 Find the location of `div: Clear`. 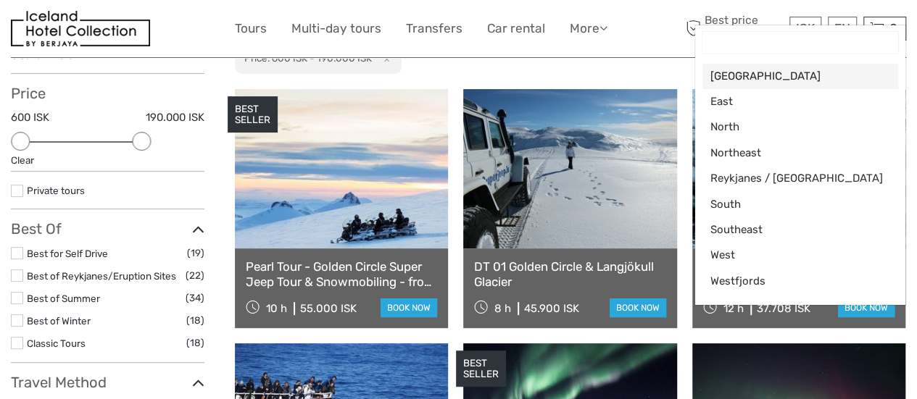

div: Clear is located at coordinates (107, 160).